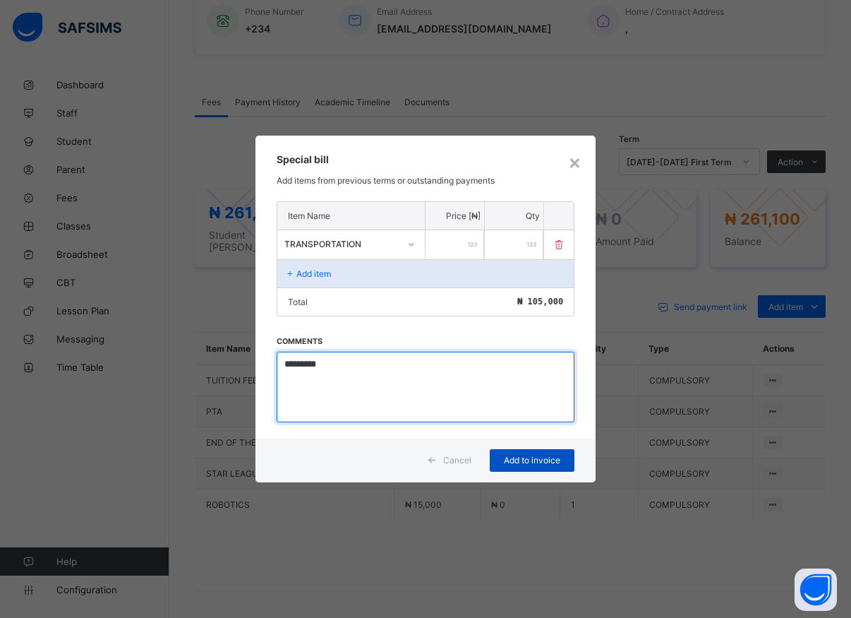 Image resolution: width=851 pixels, height=618 pixels. I want to click on span: Cancel, so click(457, 460).